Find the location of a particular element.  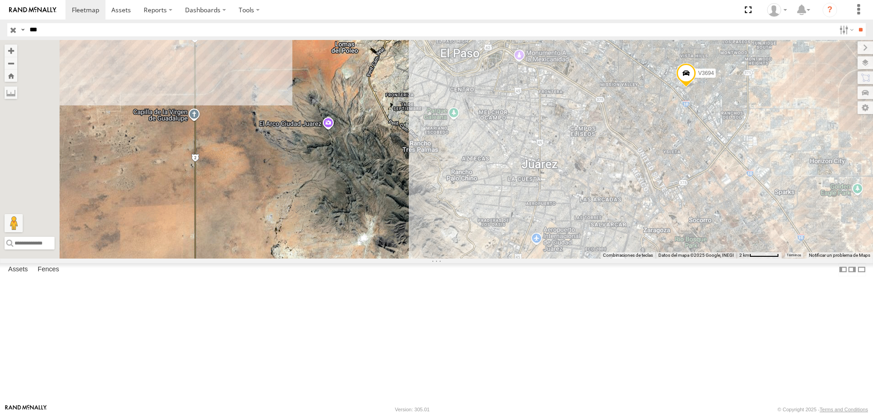

a: Términos is located at coordinates (794, 255).